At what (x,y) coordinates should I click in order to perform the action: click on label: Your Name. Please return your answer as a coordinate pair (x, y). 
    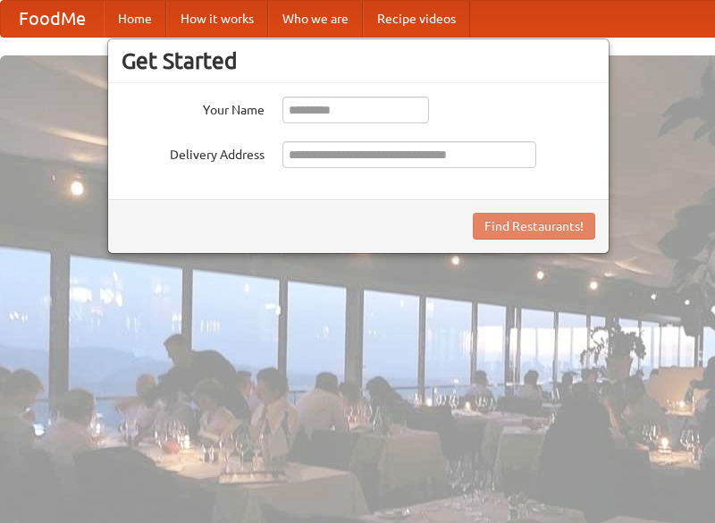
    Looking at the image, I should click on (193, 107).